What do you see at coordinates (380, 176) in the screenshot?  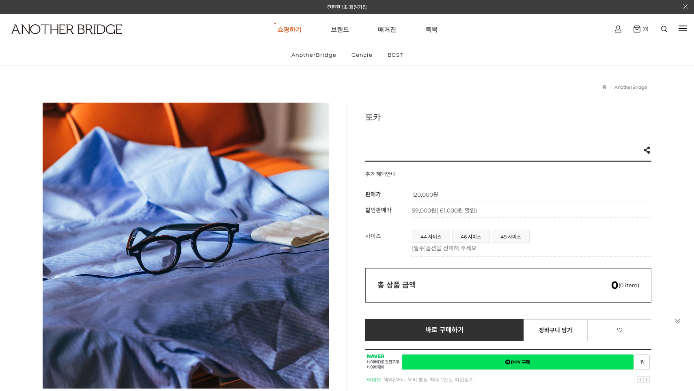 I see `h4: 추가 혜택안내` at bounding box center [380, 176].